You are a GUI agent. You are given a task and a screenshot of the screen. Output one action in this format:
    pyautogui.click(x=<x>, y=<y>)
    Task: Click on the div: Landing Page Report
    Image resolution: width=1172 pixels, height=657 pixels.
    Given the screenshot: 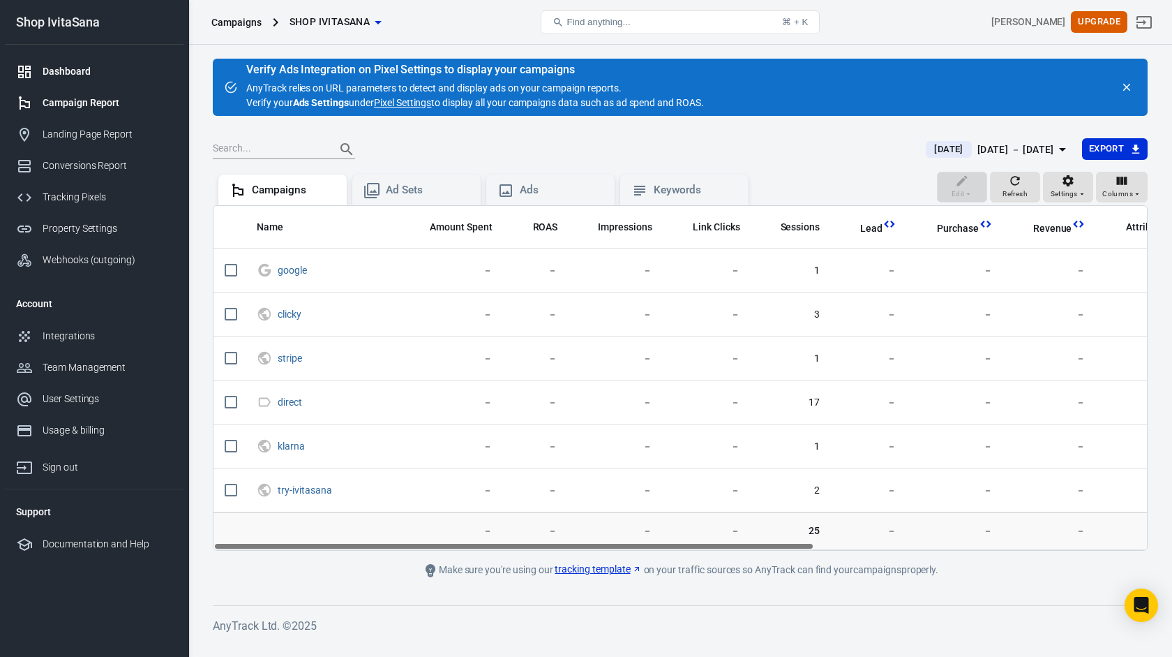 What is the action you would take?
    pyautogui.click(x=107, y=134)
    